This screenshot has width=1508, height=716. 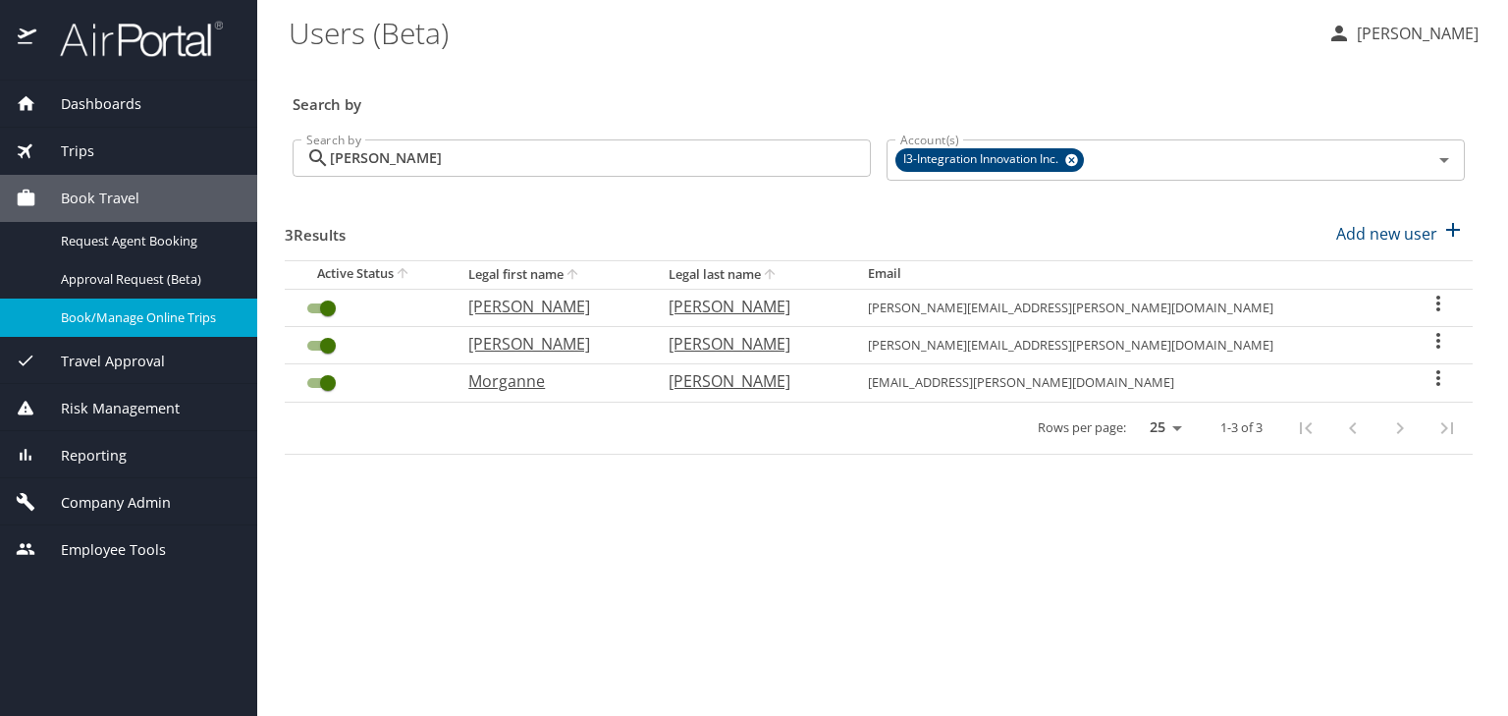 I want to click on span: Trips, so click(x=65, y=151).